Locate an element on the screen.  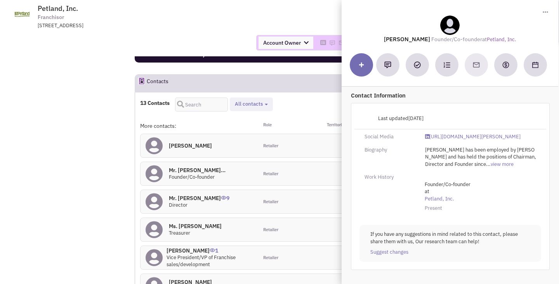
a: view more is located at coordinates (502, 164).